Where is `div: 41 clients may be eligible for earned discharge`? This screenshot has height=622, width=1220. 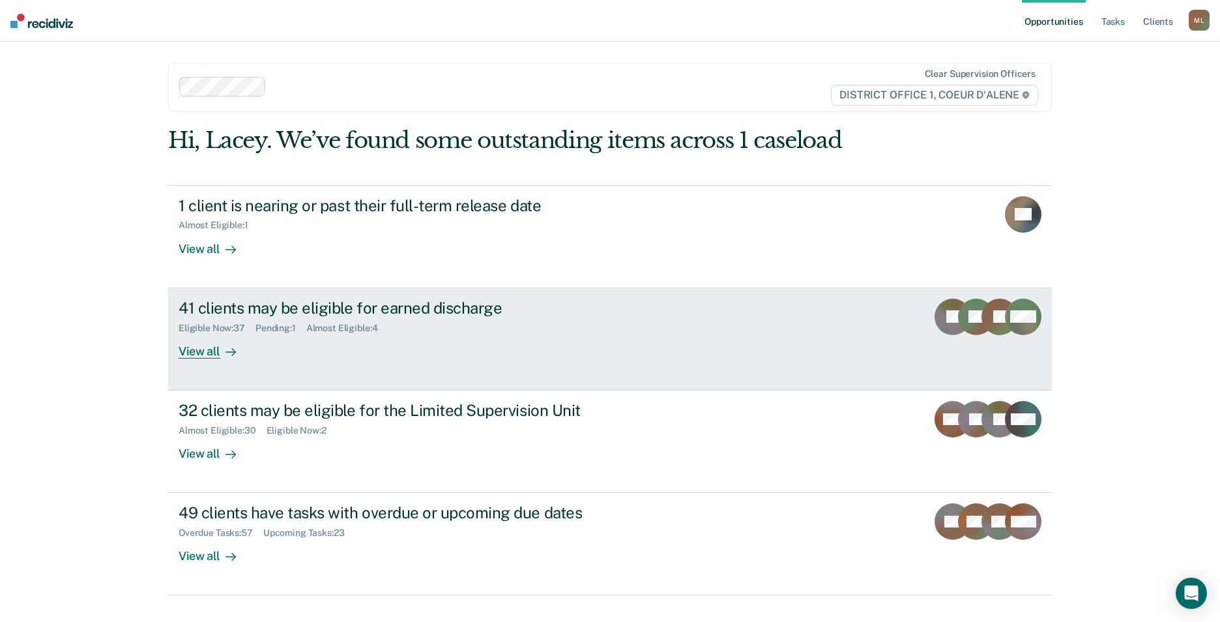 div: 41 clients may be eligible for earned discharge is located at coordinates (407, 308).